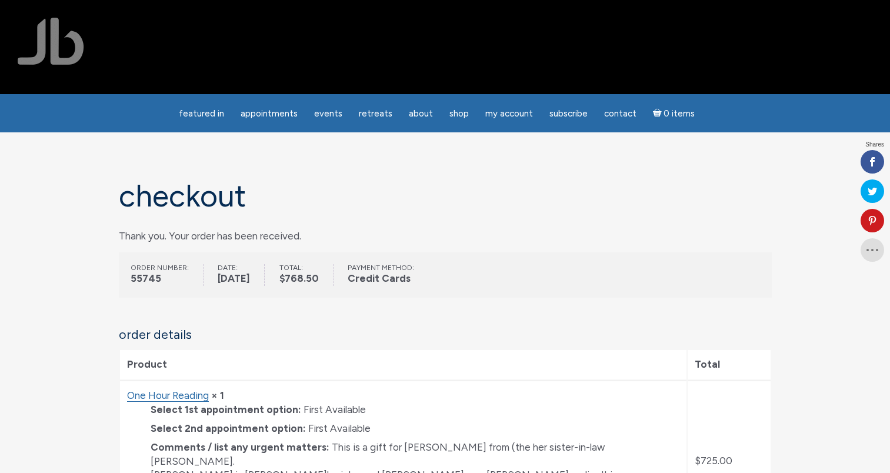 The height and width of the screenshot is (473, 890). What do you see at coordinates (445, 335) in the screenshot?
I see `h2: Order details` at bounding box center [445, 335].